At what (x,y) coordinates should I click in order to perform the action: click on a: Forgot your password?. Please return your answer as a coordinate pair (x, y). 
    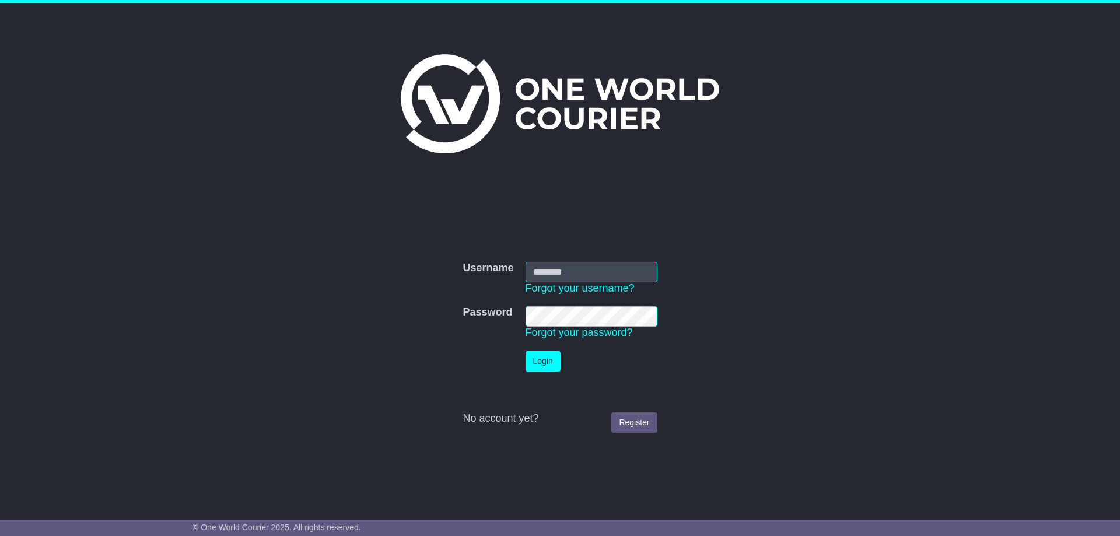
    Looking at the image, I should click on (579, 332).